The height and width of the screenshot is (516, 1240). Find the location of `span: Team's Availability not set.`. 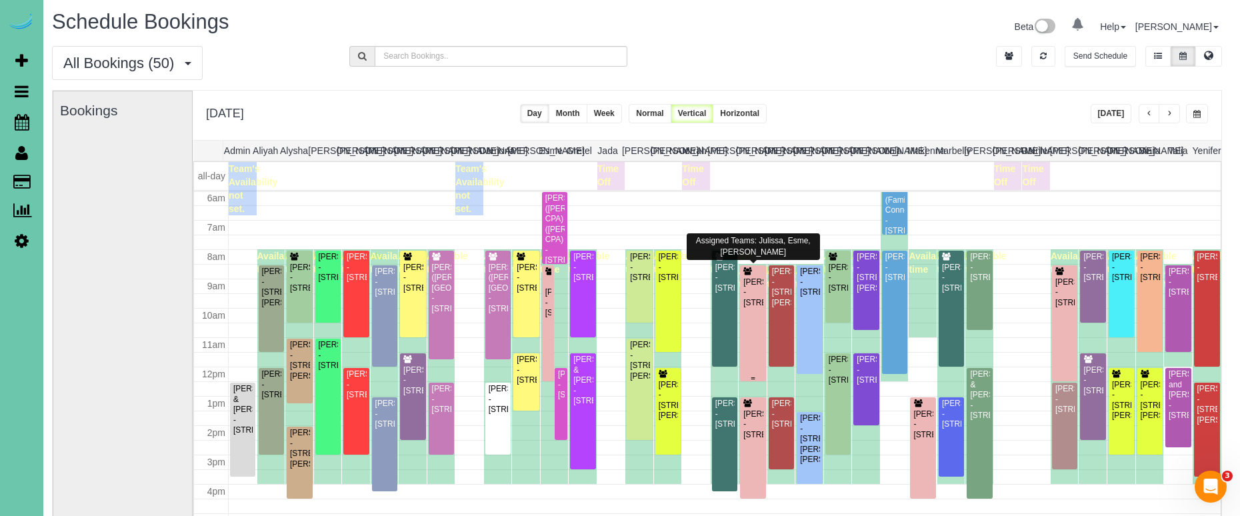

span: Team's Availability not set. is located at coordinates (479, 189).